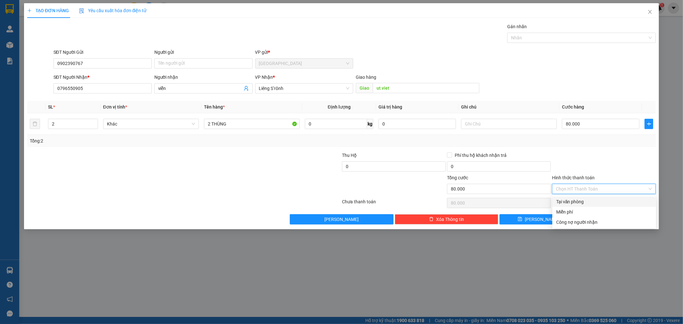  Describe the element at coordinates (604, 202) in the screenshot. I see `div: Tại văn phòng` at that location.